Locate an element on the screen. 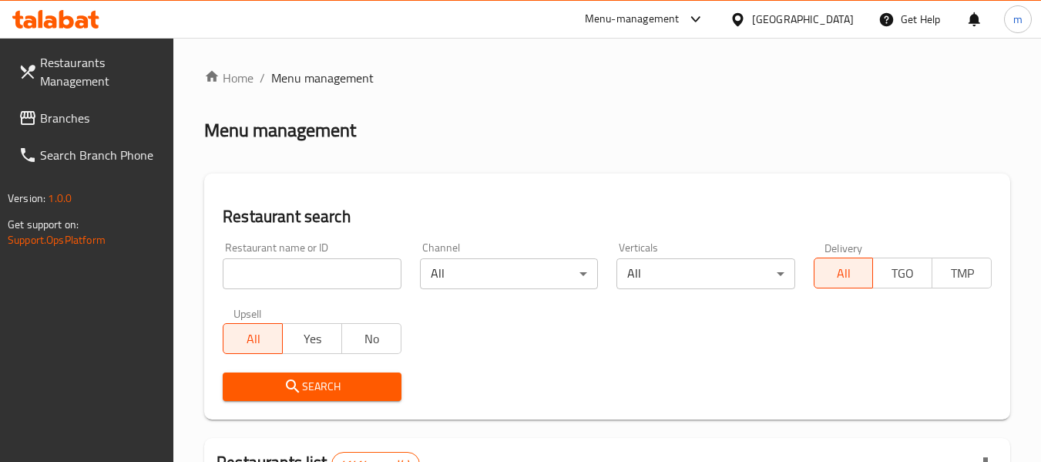 Image resolution: width=1041 pixels, height=462 pixels. label: Delivery is located at coordinates (844, 247).